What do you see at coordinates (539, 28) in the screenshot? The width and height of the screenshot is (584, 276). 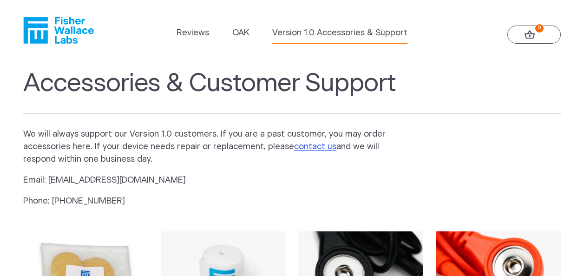 I see `strong: 0` at bounding box center [539, 28].